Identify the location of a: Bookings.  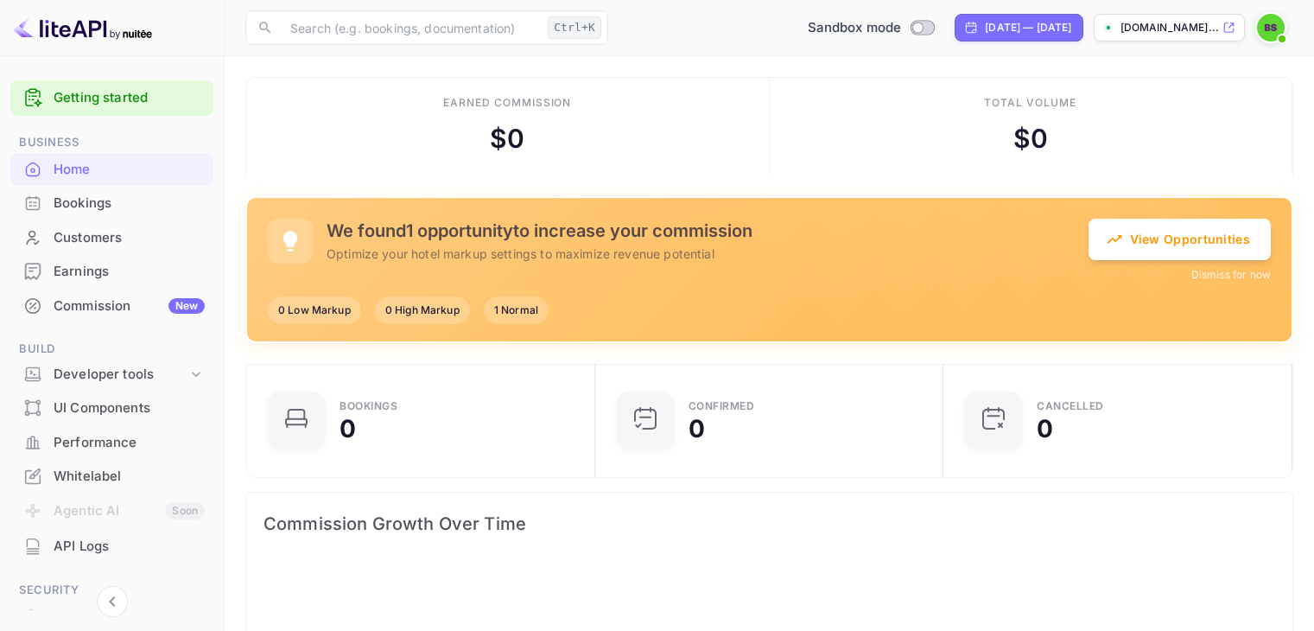
(111, 202).